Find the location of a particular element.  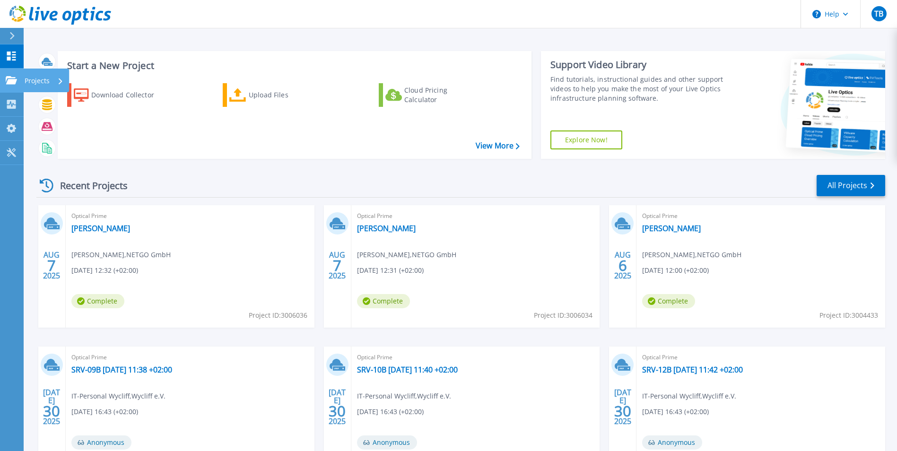

a: Upload Files is located at coordinates (275, 95).